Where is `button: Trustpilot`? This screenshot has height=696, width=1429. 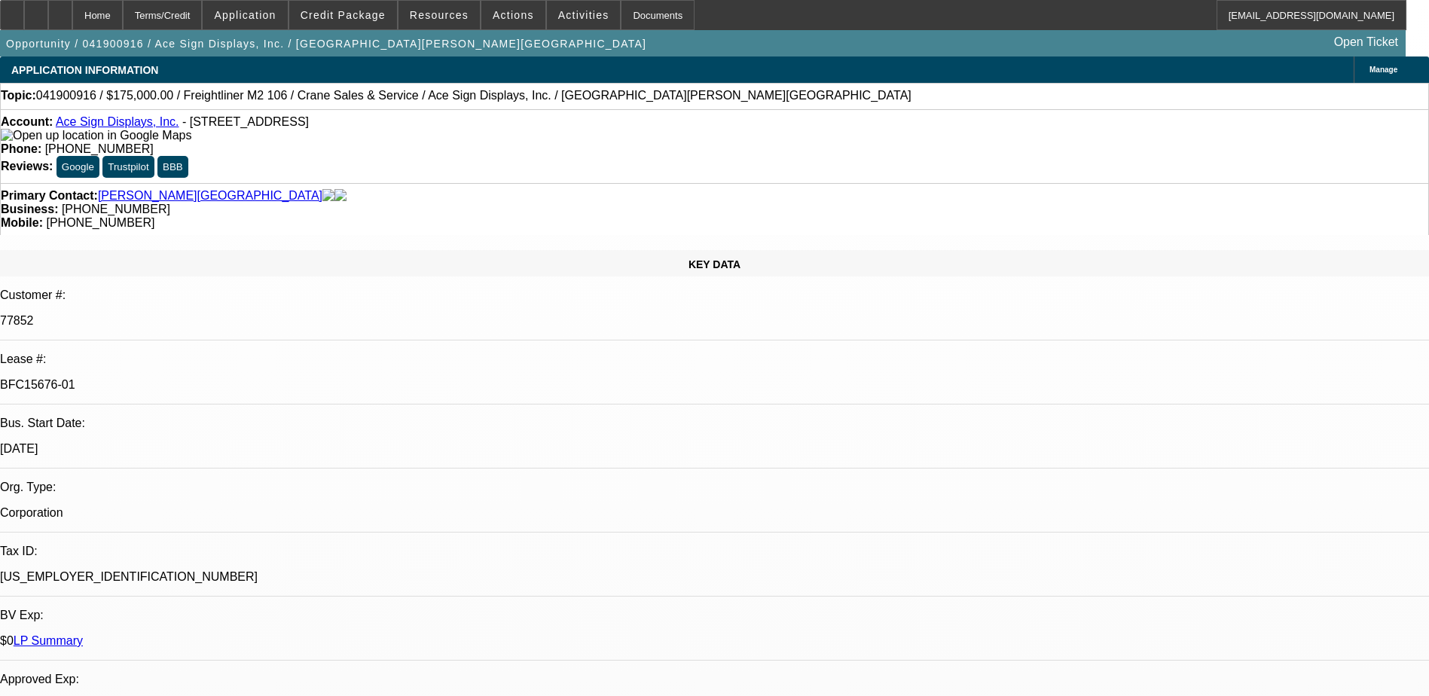 button: Trustpilot is located at coordinates (128, 166).